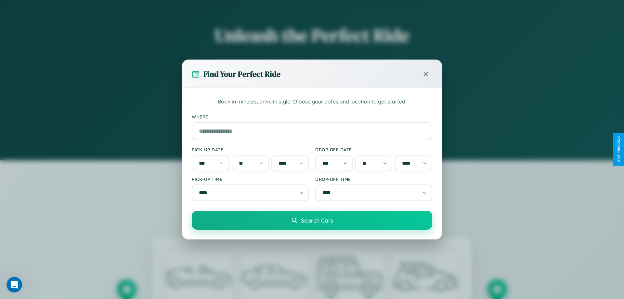 Image resolution: width=624 pixels, height=299 pixels. Describe the element at coordinates (242, 74) in the screenshot. I see `h3: Find Your Perfect Ride` at that location.